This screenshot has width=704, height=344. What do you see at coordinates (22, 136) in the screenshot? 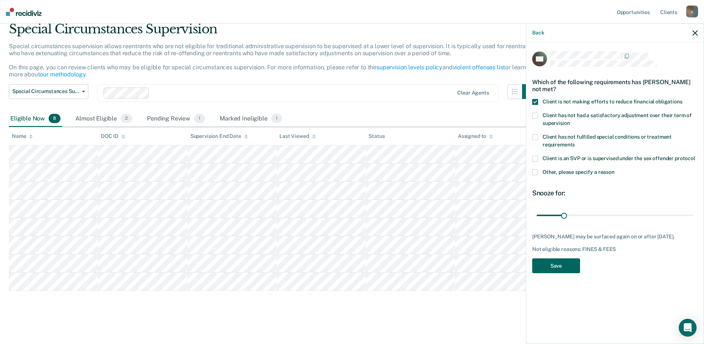
I see `div: Name` at bounding box center [22, 136].